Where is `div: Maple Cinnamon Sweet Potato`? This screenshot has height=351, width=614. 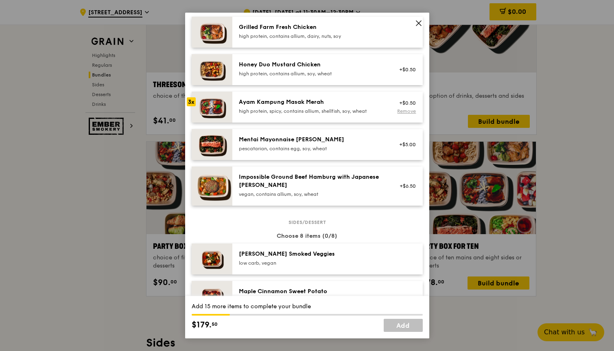
div: Maple Cinnamon Sweet Potato is located at coordinates (312, 291).